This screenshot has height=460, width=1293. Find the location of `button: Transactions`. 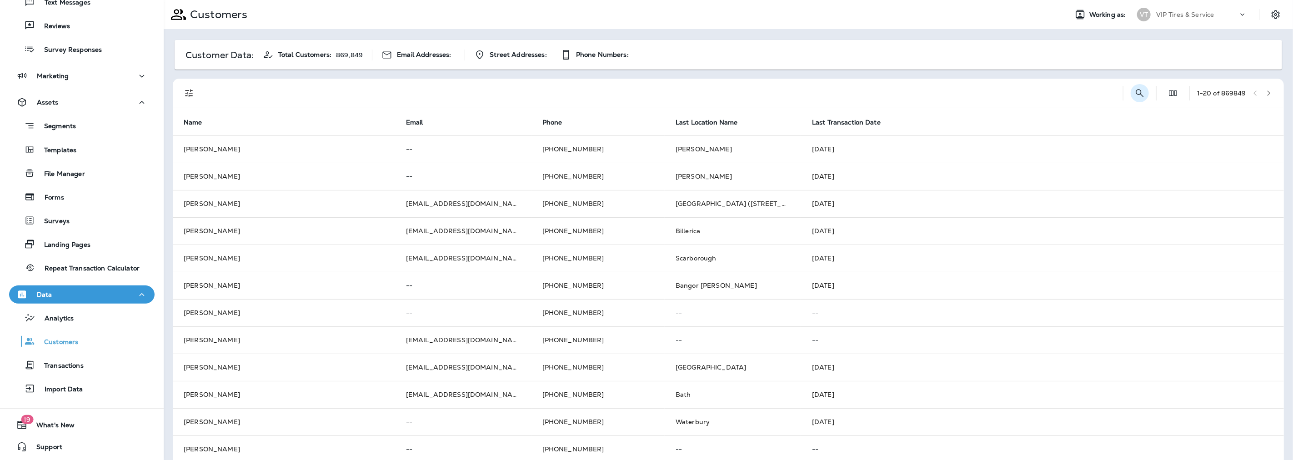

button: Transactions is located at coordinates (82, 365).